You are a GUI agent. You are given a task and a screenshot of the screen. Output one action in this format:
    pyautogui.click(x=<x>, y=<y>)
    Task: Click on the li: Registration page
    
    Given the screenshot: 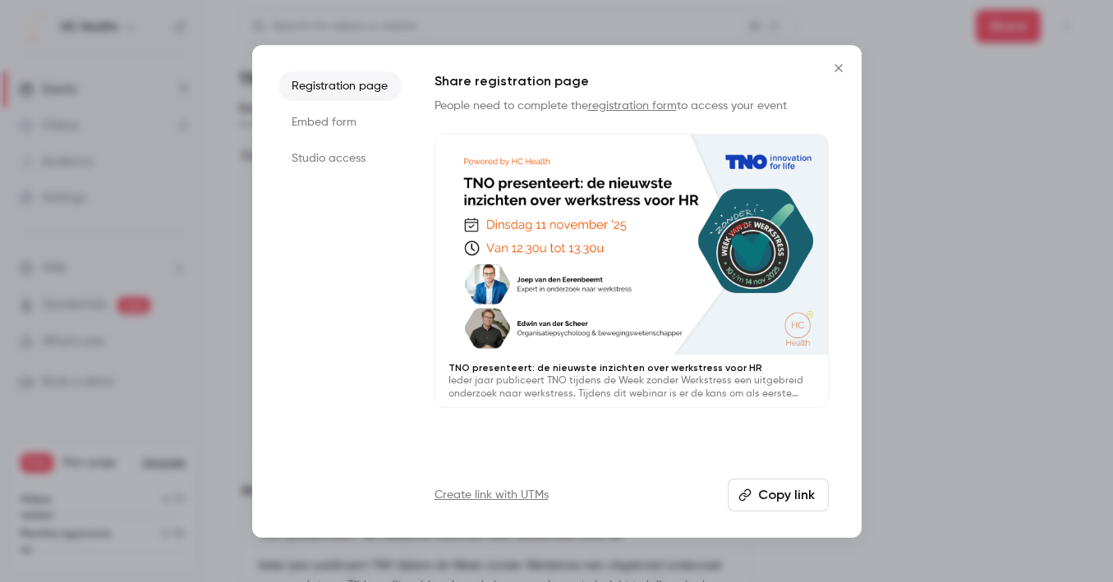 What is the action you would take?
    pyautogui.click(x=340, y=86)
    